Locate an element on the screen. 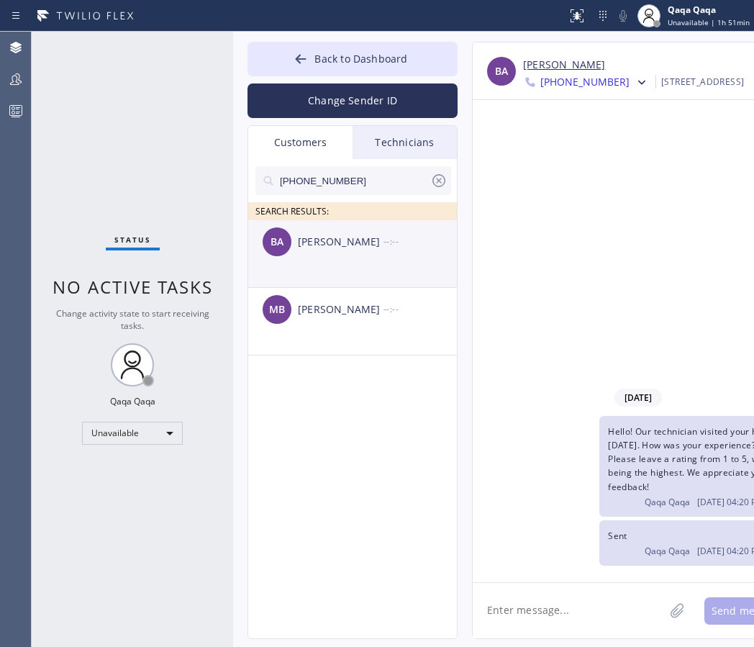 The width and height of the screenshot is (754, 647). span: Sent is located at coordinates (618, 535).